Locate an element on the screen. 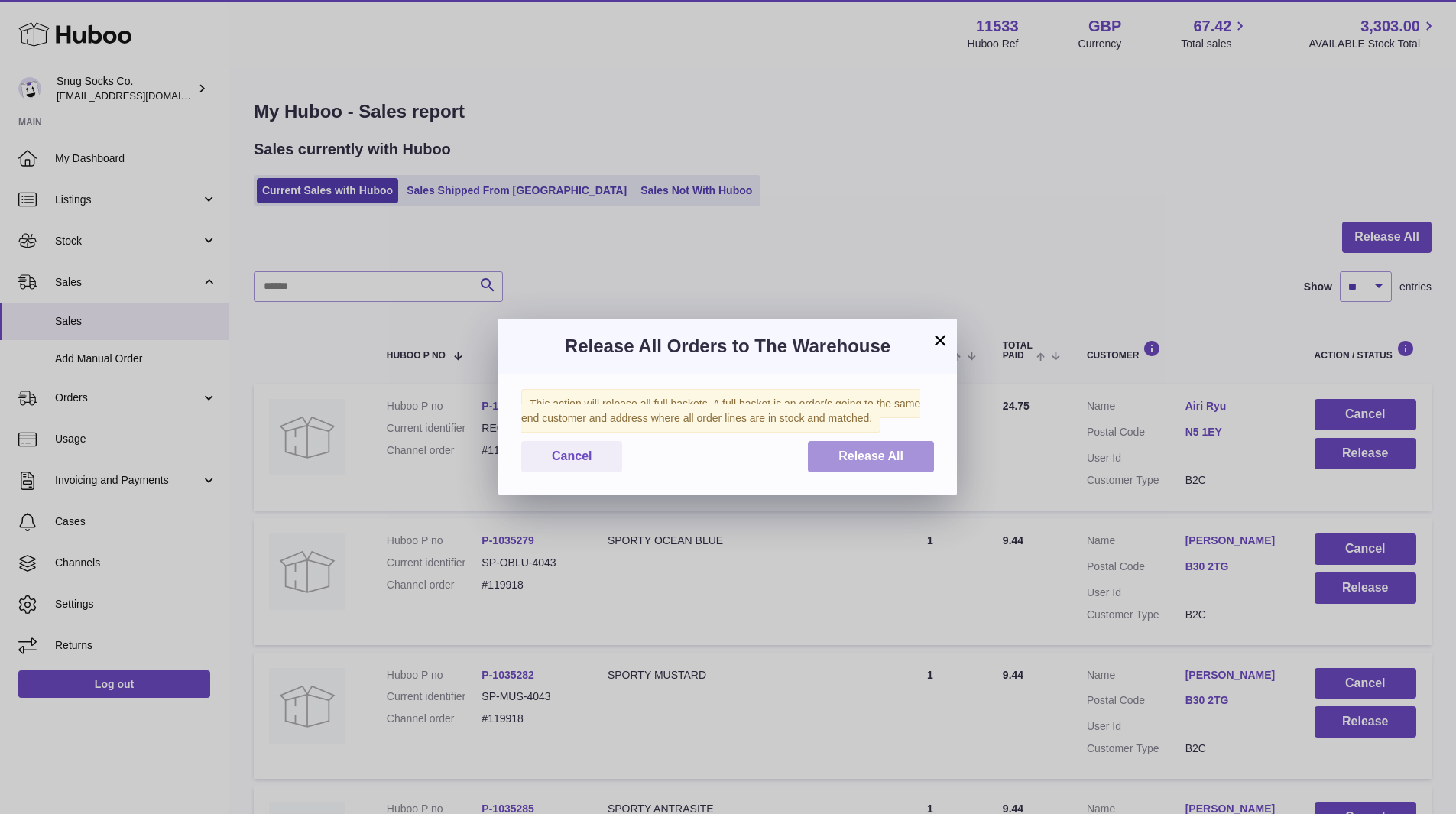  h3: Release All Orders to The Warehouse is located at coordinates (728, 346).